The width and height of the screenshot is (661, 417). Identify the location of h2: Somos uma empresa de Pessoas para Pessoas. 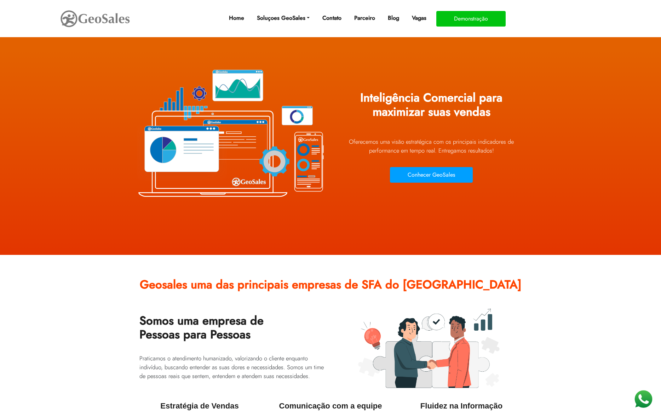
(232, 330).